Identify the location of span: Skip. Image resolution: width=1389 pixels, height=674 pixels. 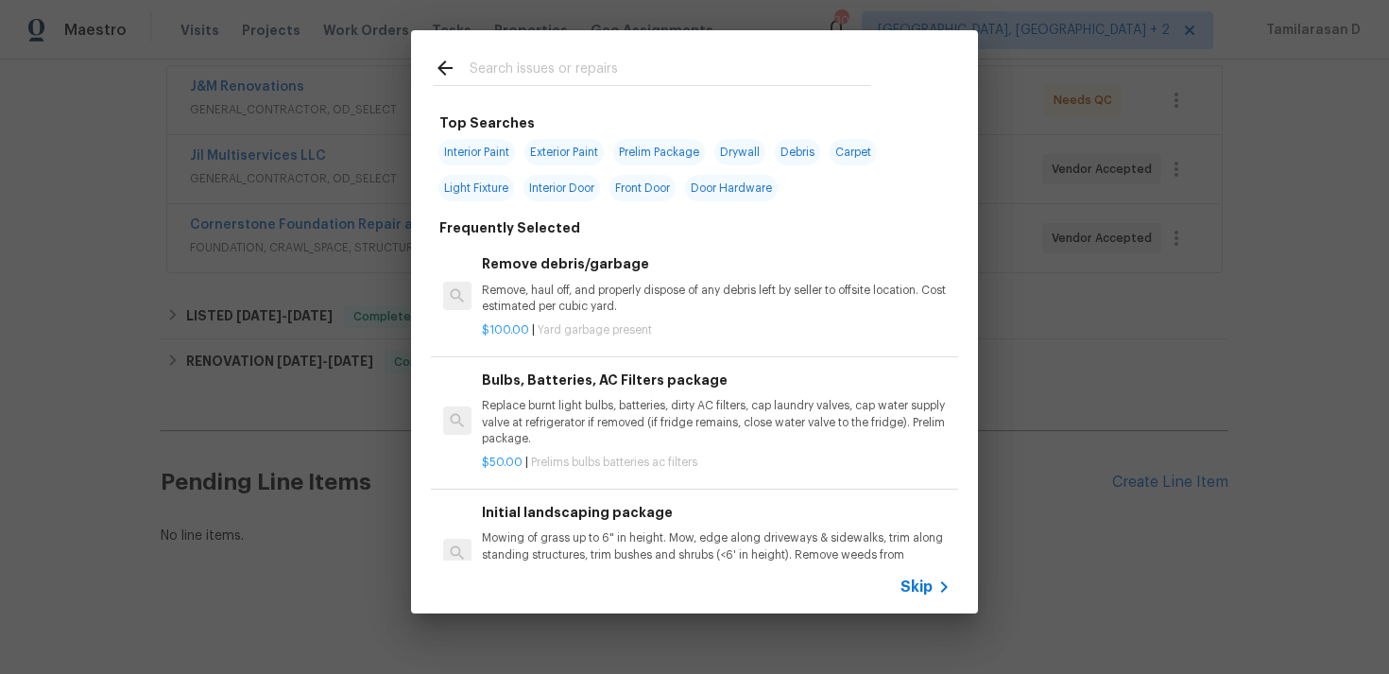
(917, 587).